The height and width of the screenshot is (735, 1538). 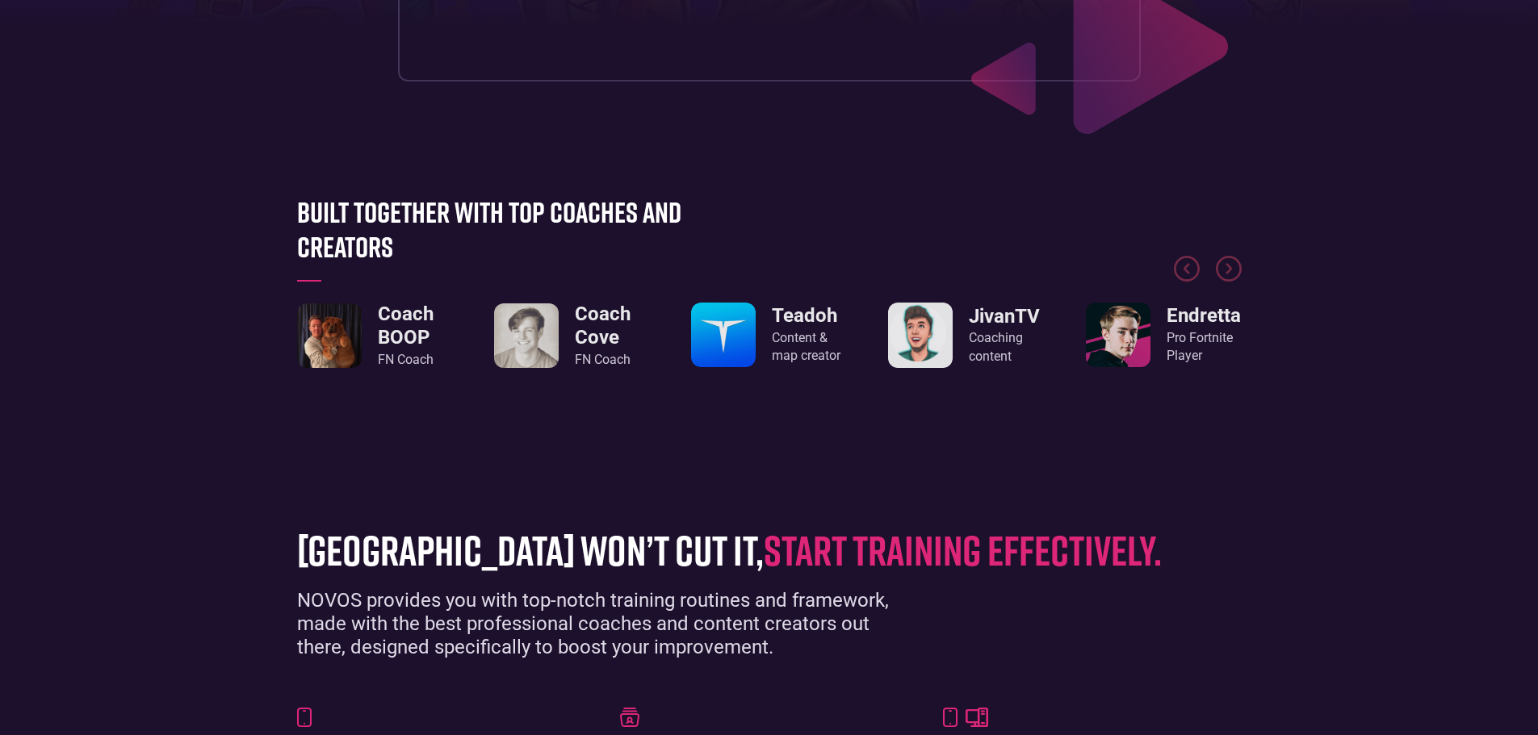 What do you see at coordinates (613, 326) in the screenshot?
I see `h3: Coach Cove` at bounding box center [613, 326].